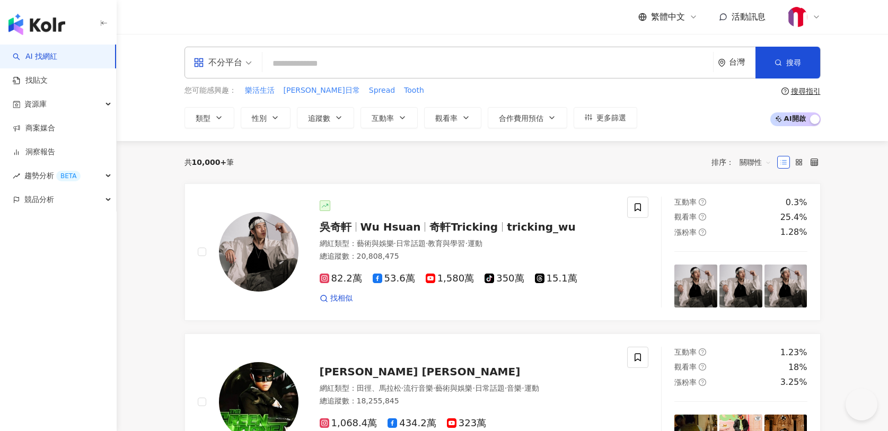  Describe the element at coordinates (382, 91) in the screenshot. I see `span: Spread` at that location.